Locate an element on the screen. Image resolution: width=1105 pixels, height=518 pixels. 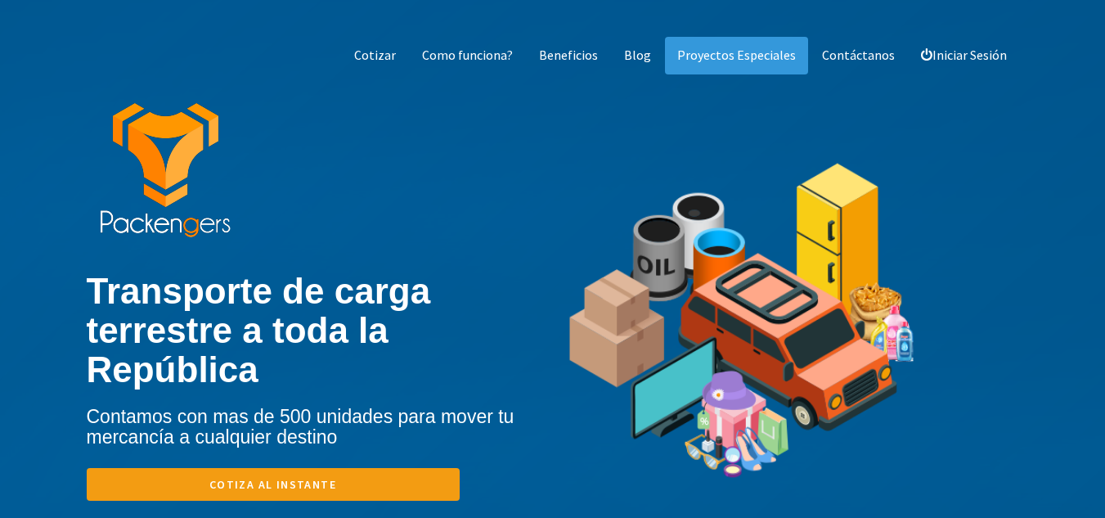
a: Contáctanos is located at coordinates (858, 56).